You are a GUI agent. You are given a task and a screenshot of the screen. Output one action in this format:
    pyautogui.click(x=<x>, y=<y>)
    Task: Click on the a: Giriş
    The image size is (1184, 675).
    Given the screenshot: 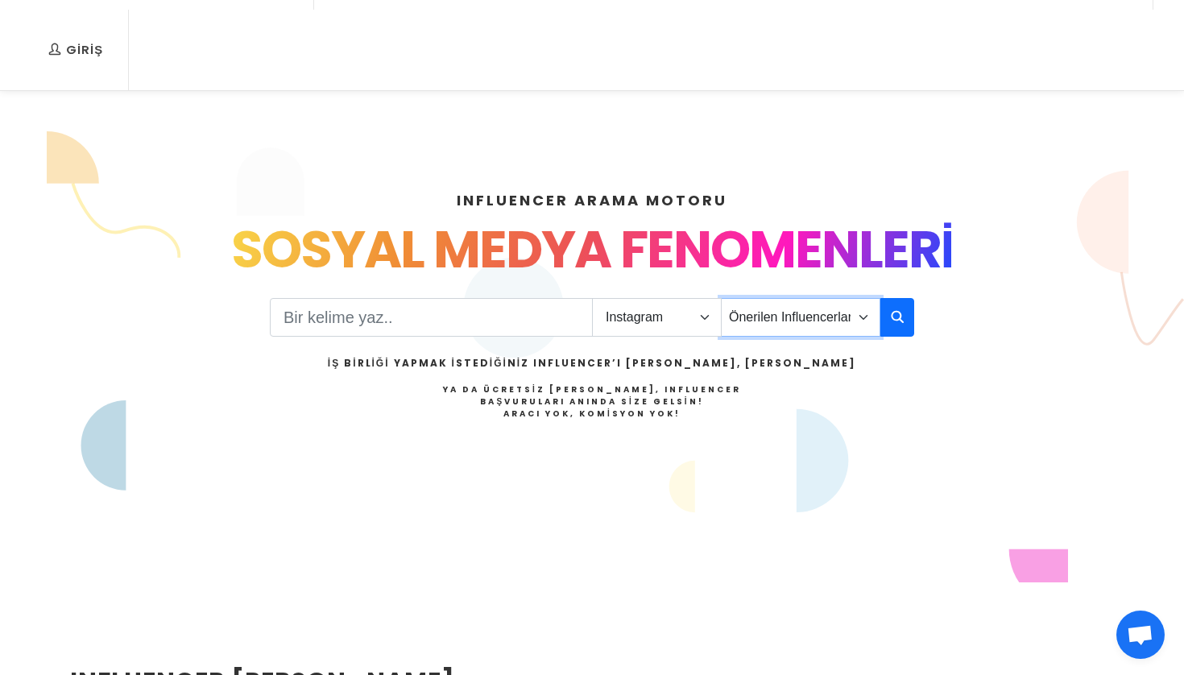 What is the action you would take?
    pyautogui.click(x=76, y=50)
    